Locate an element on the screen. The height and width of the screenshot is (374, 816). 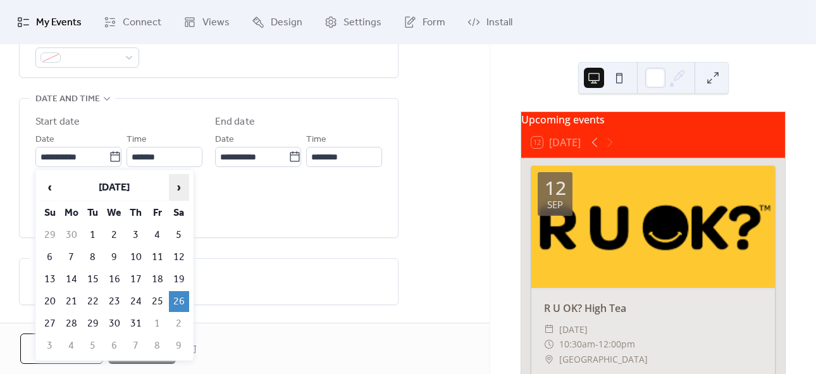
button: Cancel is located at coordinates (61, 349).